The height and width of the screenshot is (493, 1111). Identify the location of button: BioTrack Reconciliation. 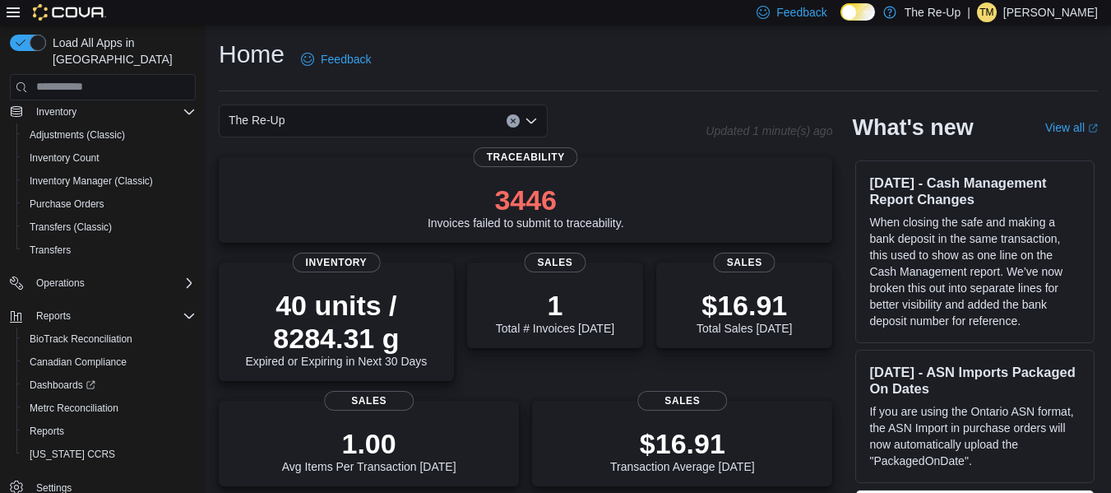
(109, 339).